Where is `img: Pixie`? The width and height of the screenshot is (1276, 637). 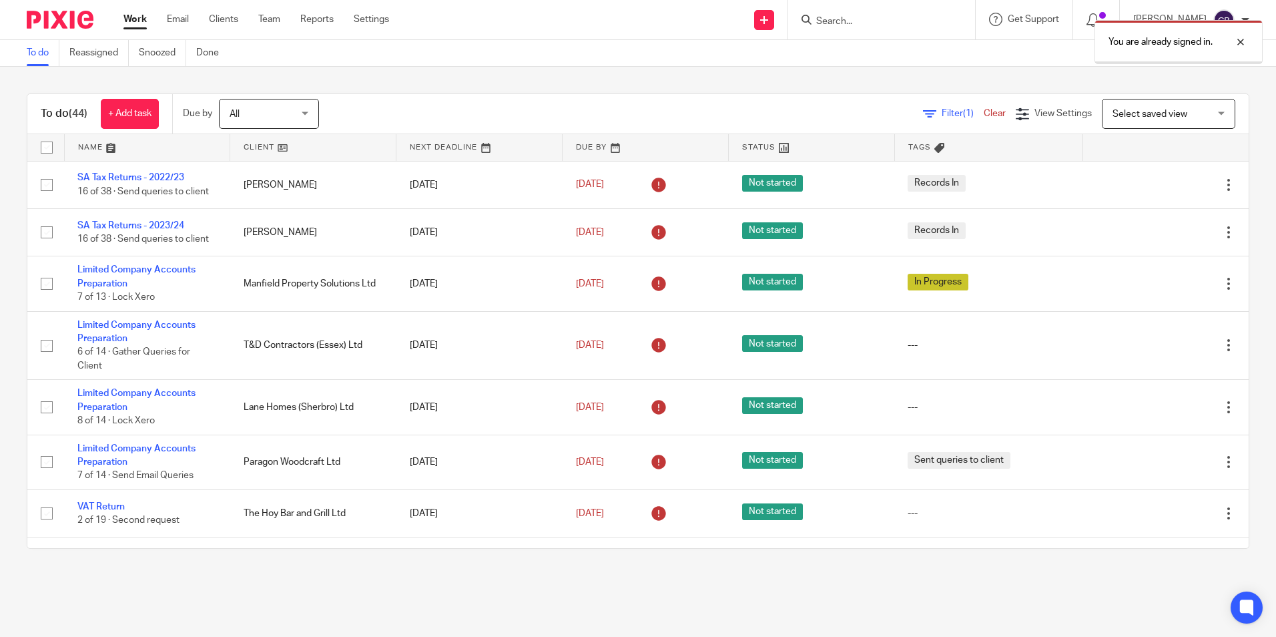 img: Pixie is located at coordinates (60, 19).